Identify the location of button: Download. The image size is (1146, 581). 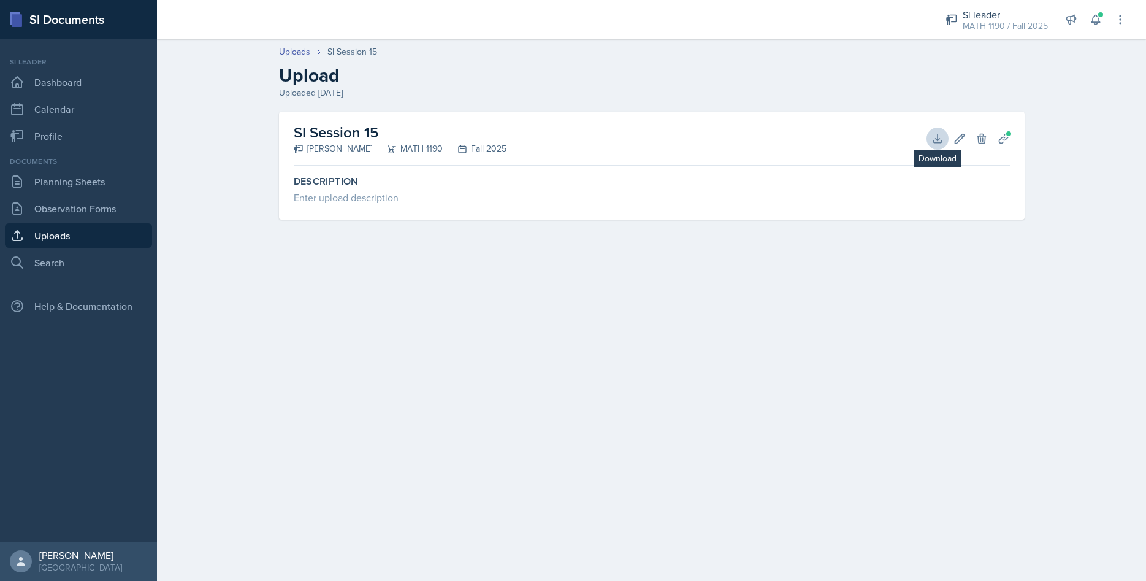
(937, 139).